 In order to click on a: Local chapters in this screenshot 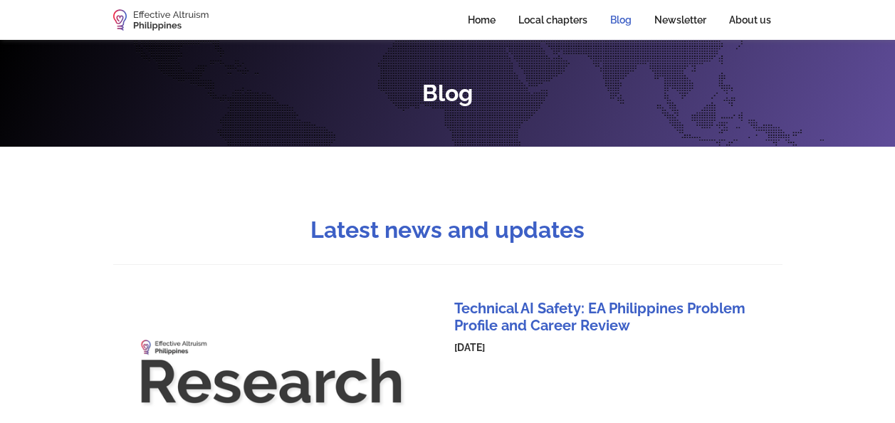, I will do `click(553, 20)`.